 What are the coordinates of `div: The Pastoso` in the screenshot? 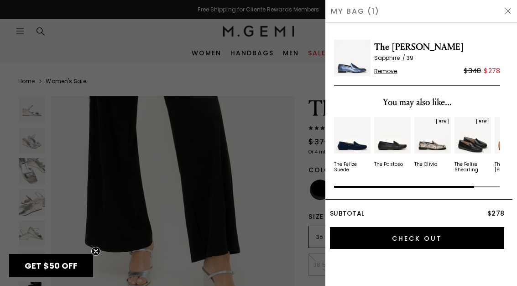 It's located at (388, 164).